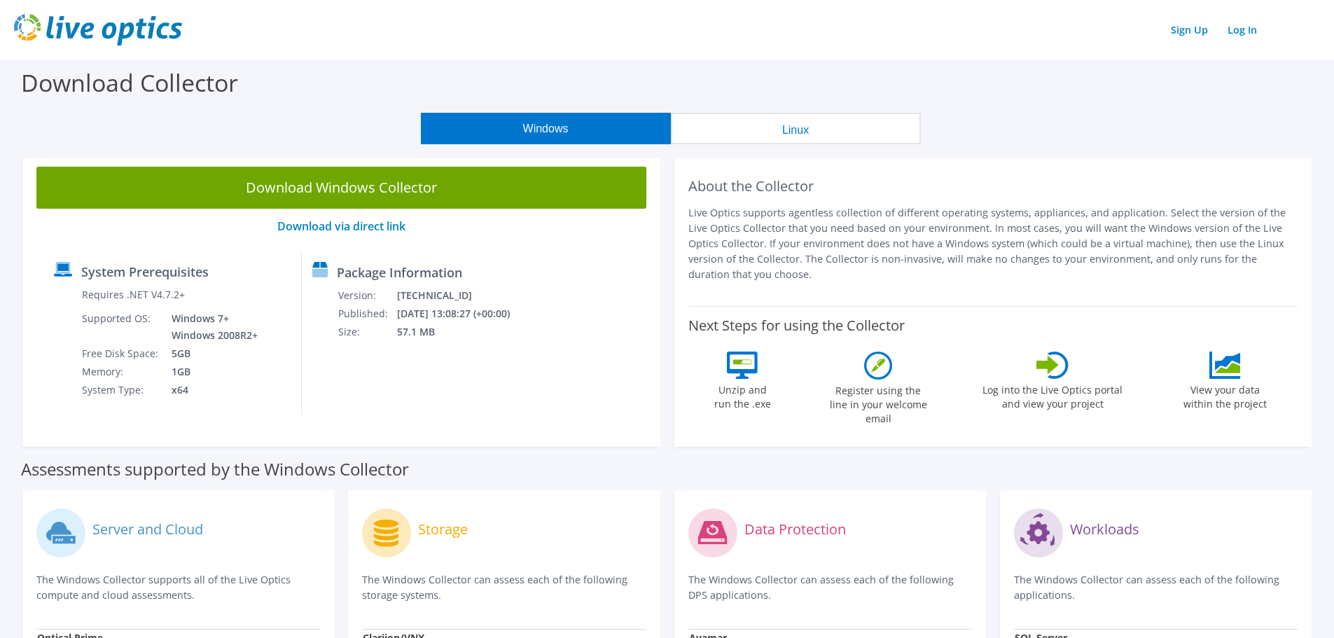  I want to click on h2: About the Collector, so click(993, 186).